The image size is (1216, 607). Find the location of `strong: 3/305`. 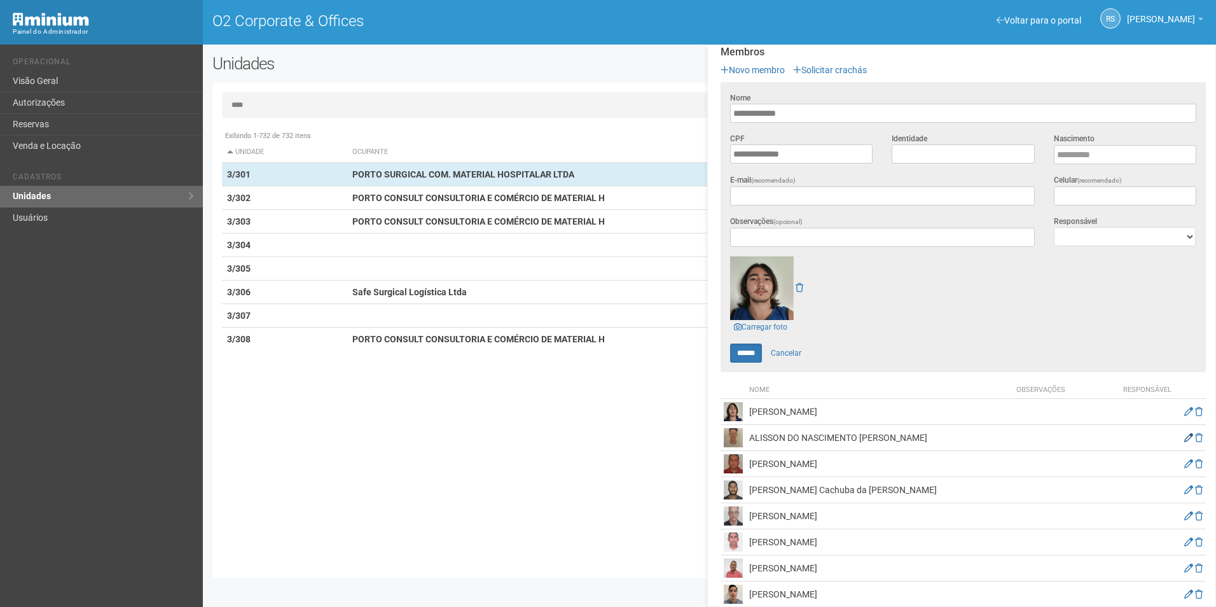

strong: 3/305 is located at coordinates (238, 268).